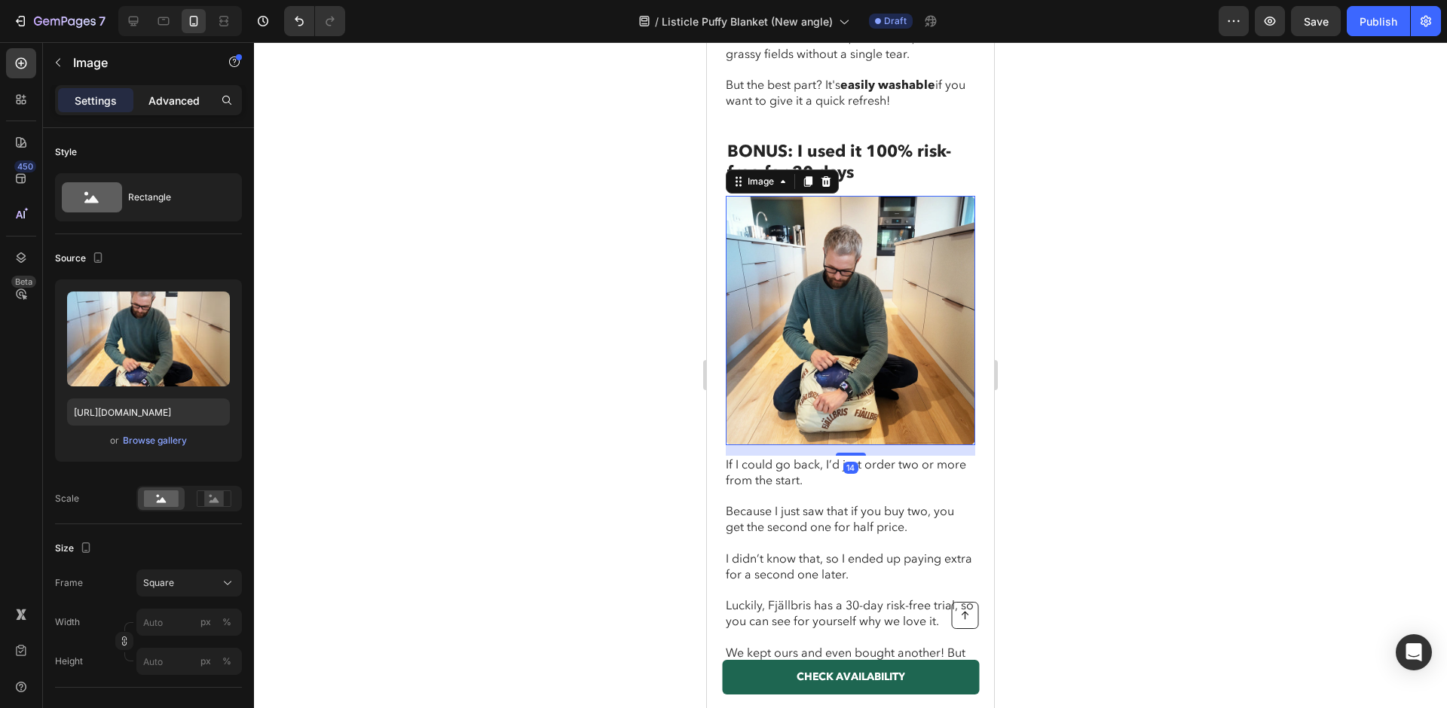  What do you see at coordinates (747, 21) in the screenshot?
I see `span: Listicle Puffy Blanket (New angle)` at bounding box center [747, 21].